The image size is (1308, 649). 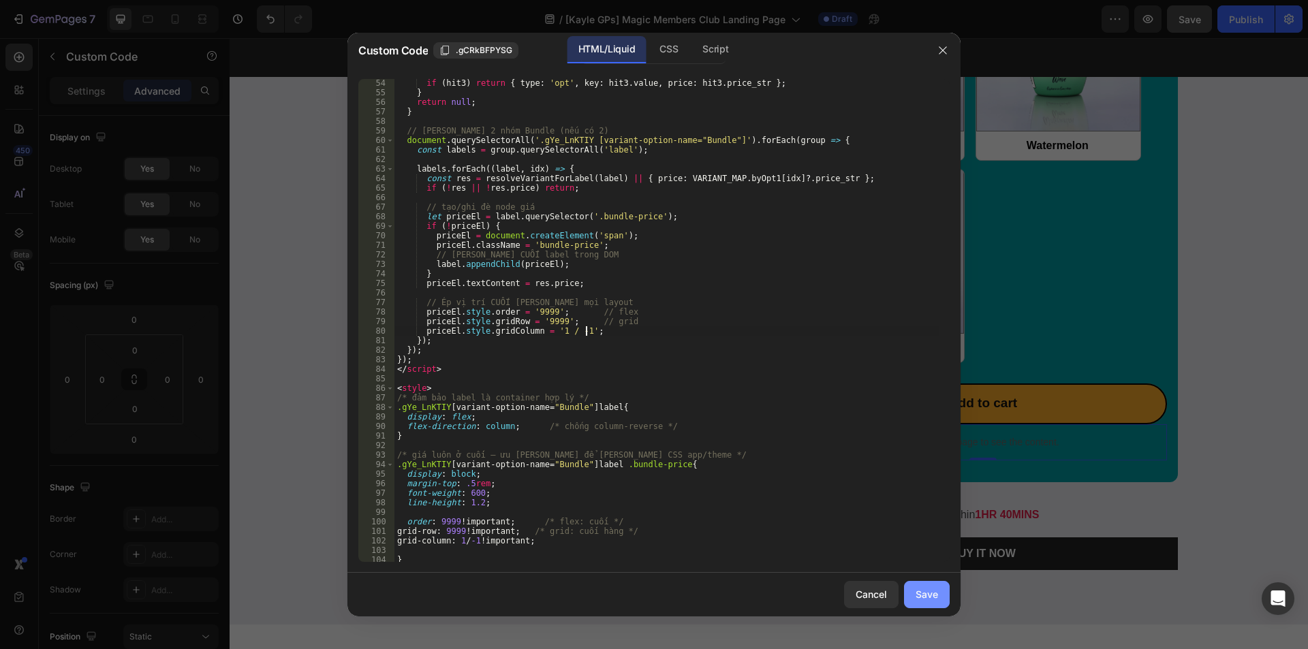 I want to click on div: 83, so click(x=376, y=360).